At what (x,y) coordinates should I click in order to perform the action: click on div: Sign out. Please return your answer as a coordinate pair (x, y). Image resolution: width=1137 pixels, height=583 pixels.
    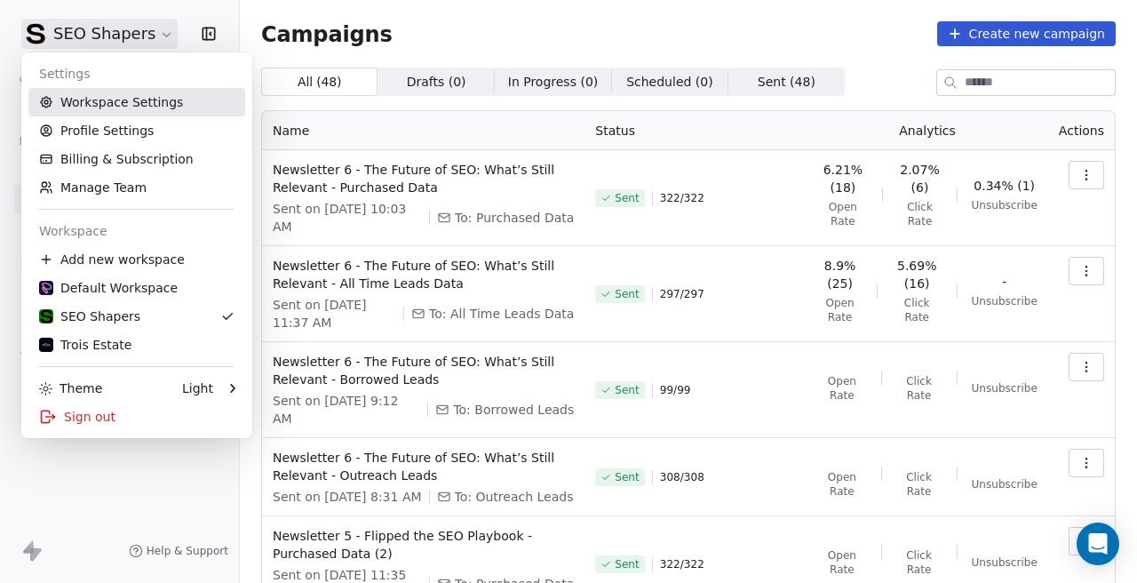
    Looking at the image, I should click on (137, 416).